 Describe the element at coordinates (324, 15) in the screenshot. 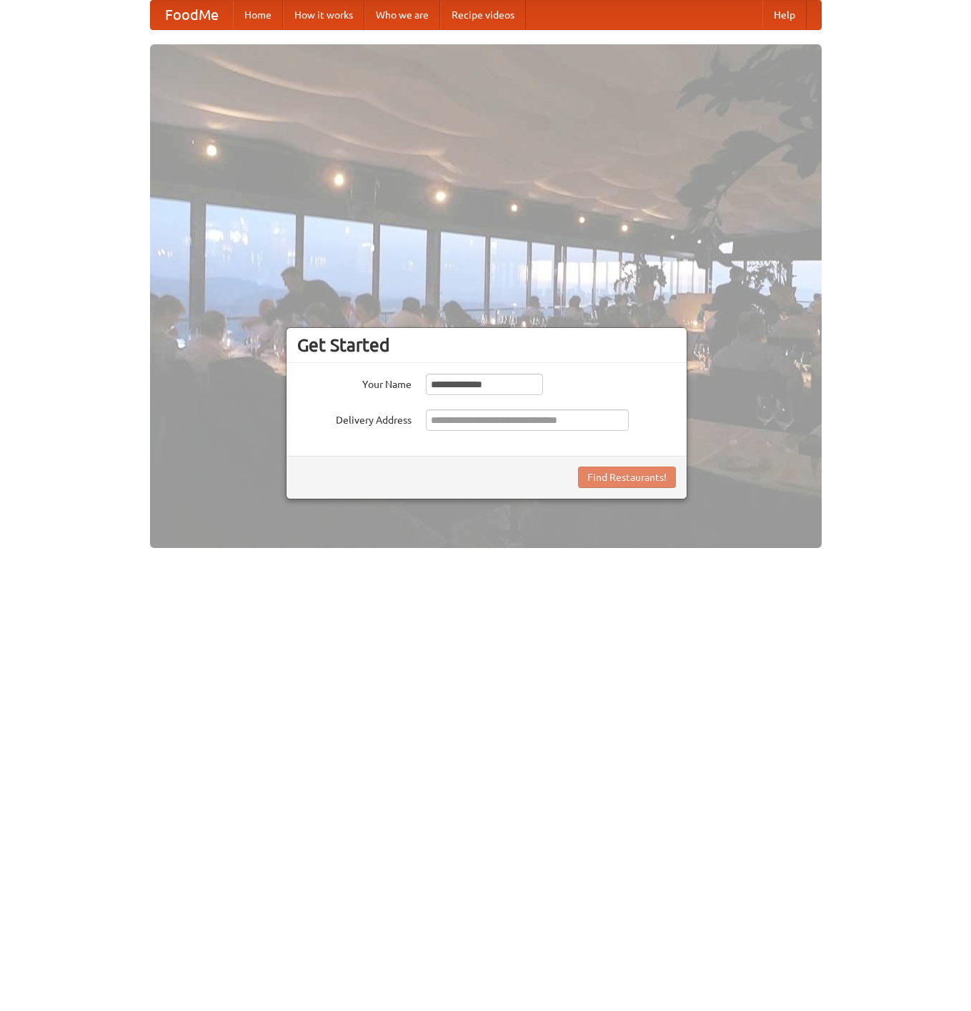

I see `a: How it works` at that location.